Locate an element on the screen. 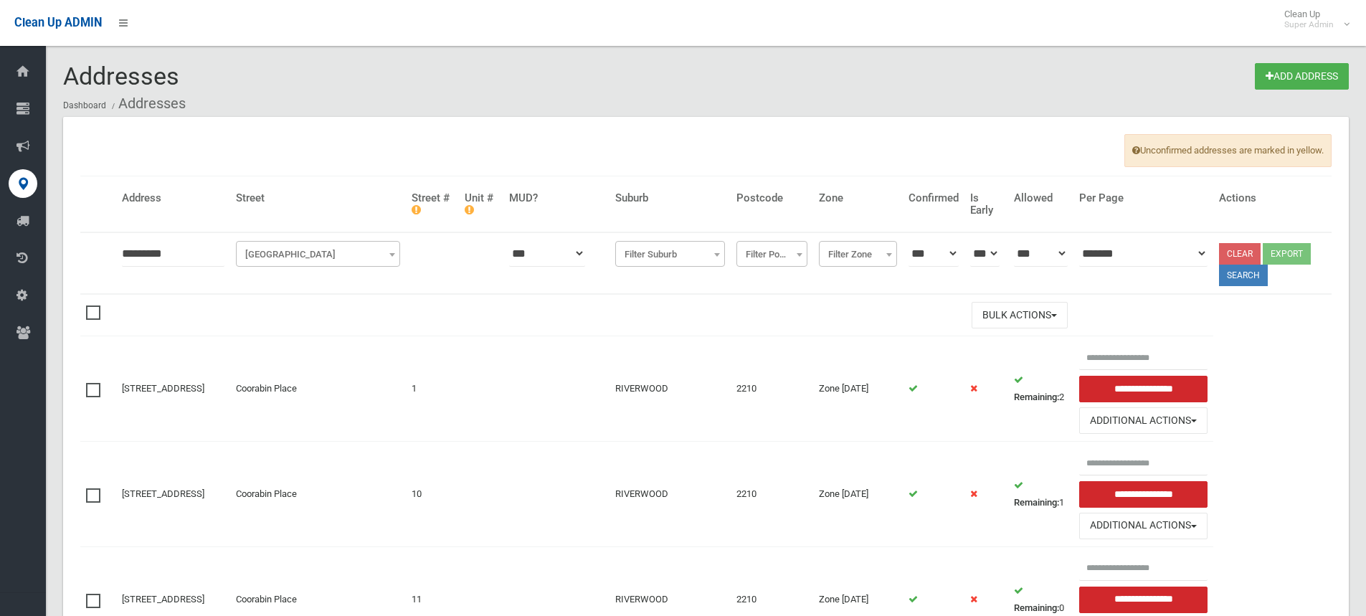 The image size is (1366, 616). h4: Allowed is located at coordinates (1041, 198).